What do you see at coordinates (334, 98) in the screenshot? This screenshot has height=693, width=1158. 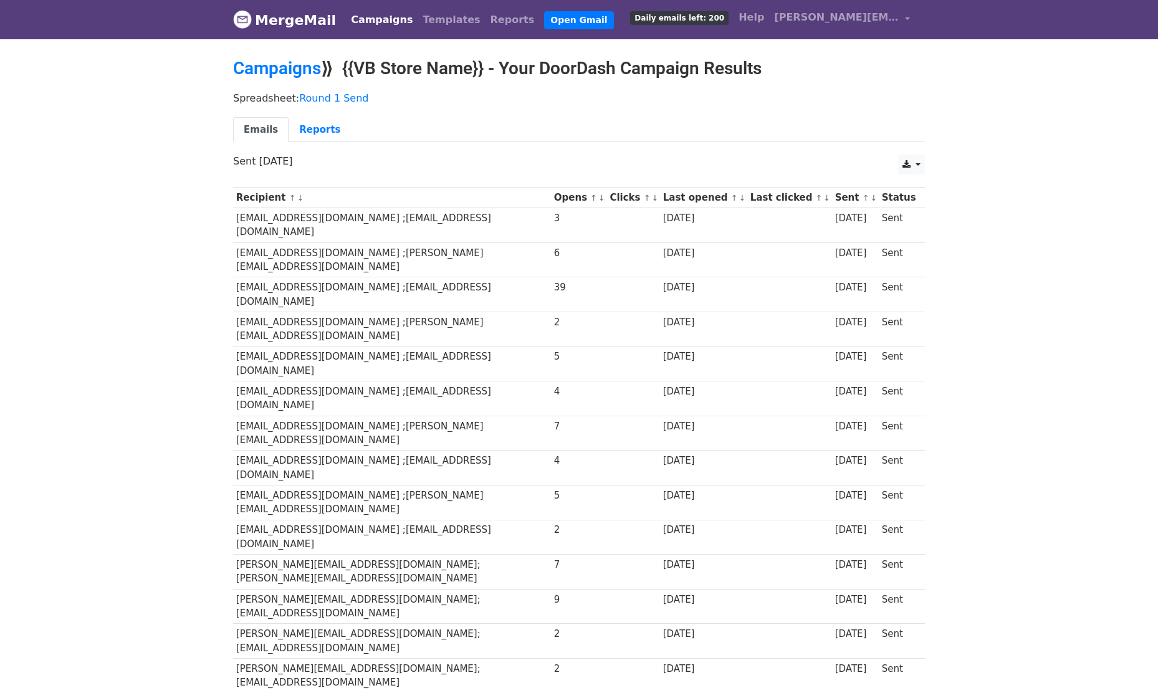 I see `a: Round 1 Send` at bounding box center [334, 98].